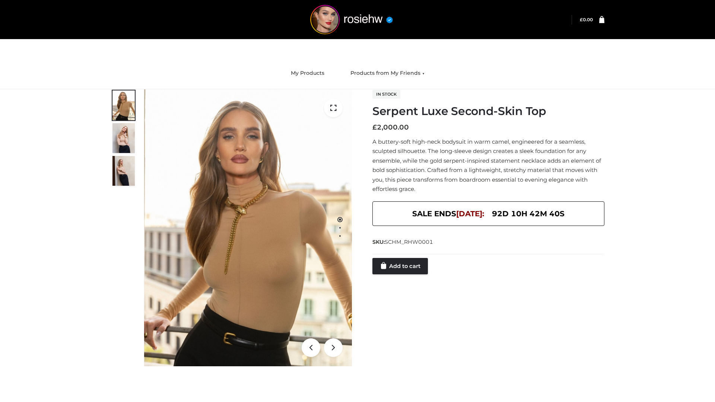 The width and height of the screenshot is (715, 402). What do you see at coordinates (488, 111) in the screenshot?
I see `h1: Serpent Luxe Second-Skin Top` at bounding box center [488, 111].